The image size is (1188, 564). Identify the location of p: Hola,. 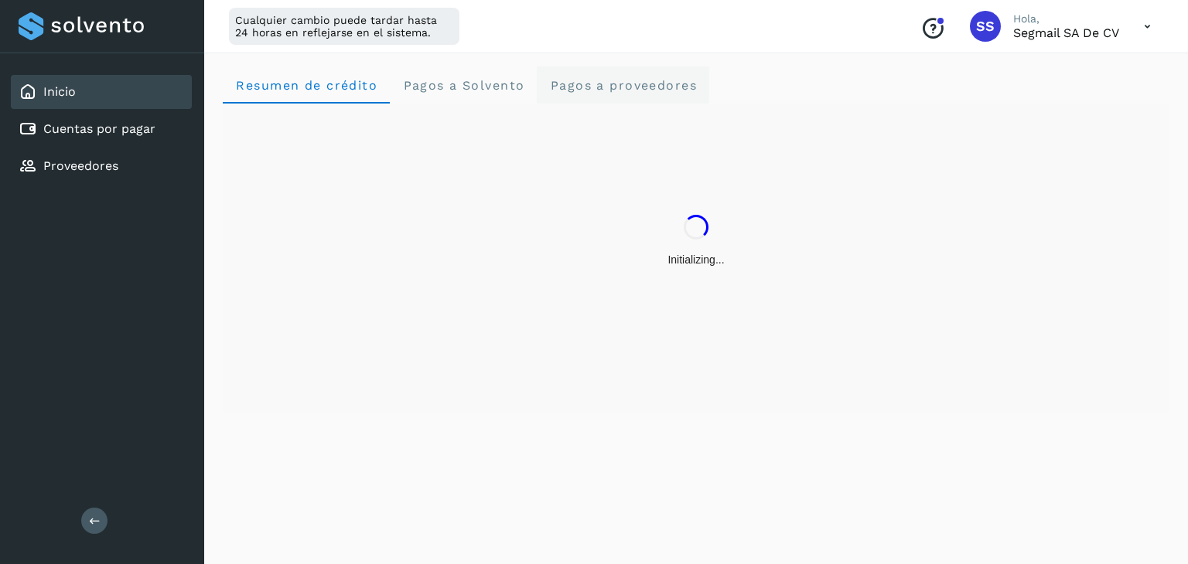
(1065, 19).